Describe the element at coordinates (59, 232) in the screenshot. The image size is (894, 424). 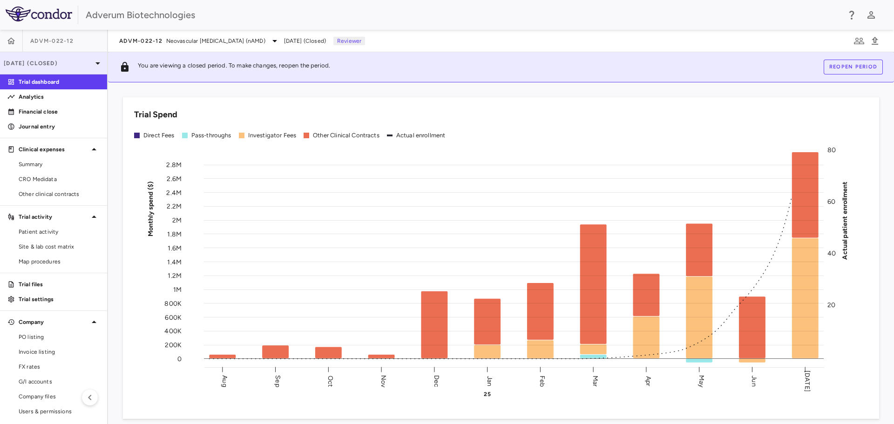
I see `span: Patient activity` at that location.